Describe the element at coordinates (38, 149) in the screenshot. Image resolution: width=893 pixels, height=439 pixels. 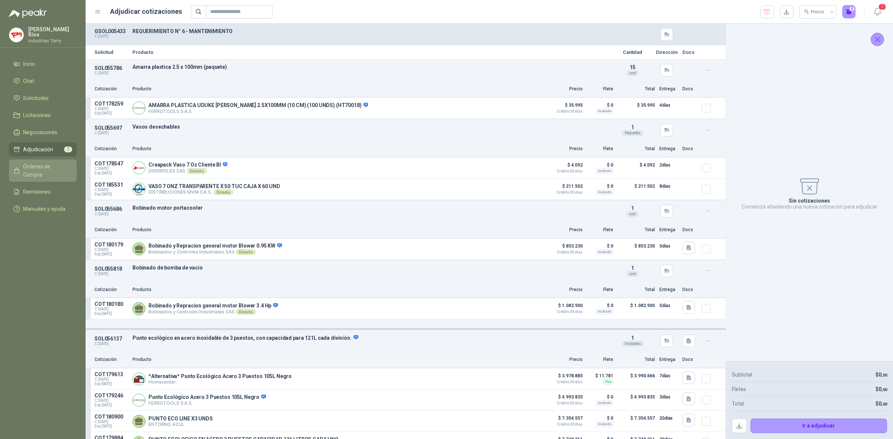
I see `span: Adjudicación` at that location.